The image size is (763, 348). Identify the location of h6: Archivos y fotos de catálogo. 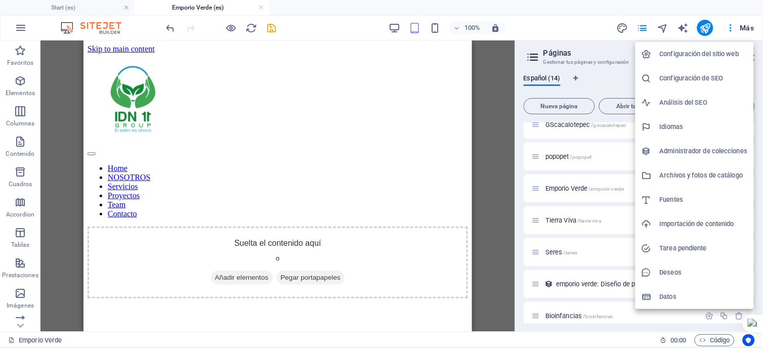
(704, 176).